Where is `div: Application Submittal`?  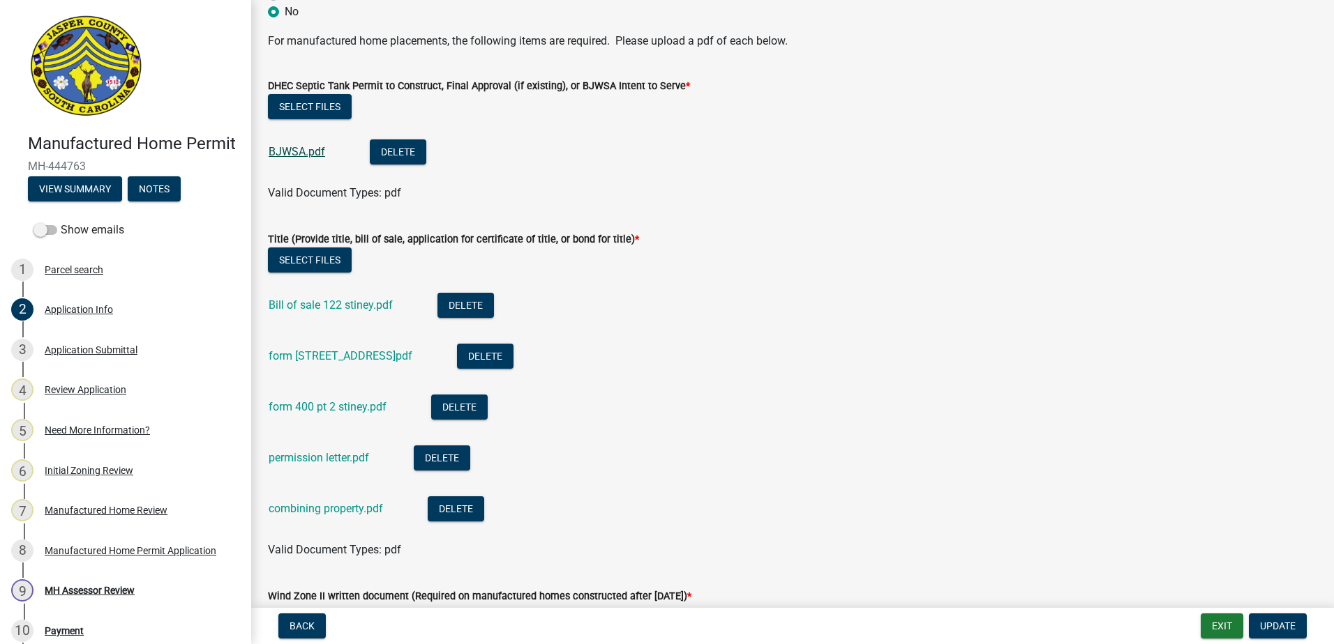
div: Application Submittal is located at coordinates (91, 350).